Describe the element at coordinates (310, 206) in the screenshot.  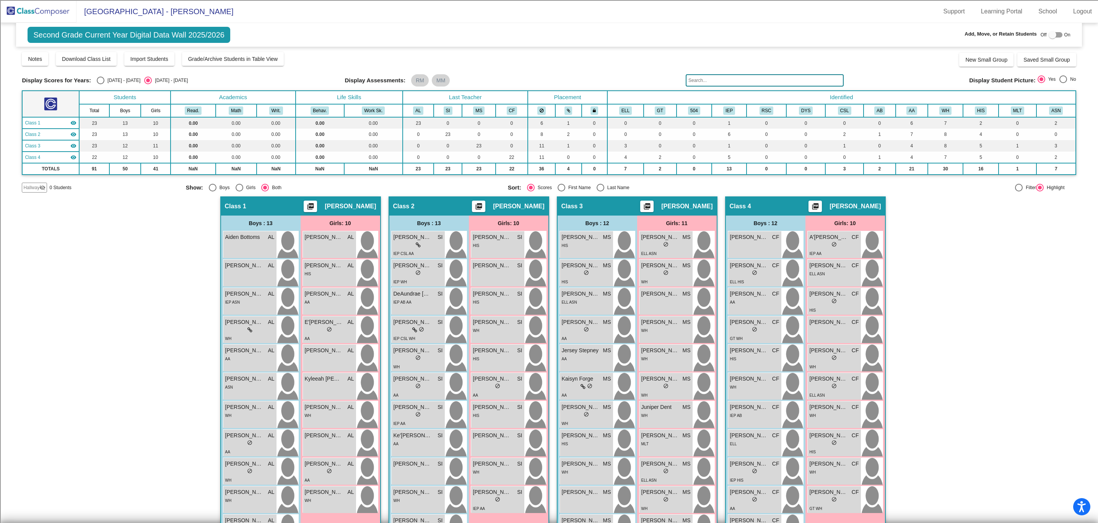
I see `button: Print Students Details` at that location.